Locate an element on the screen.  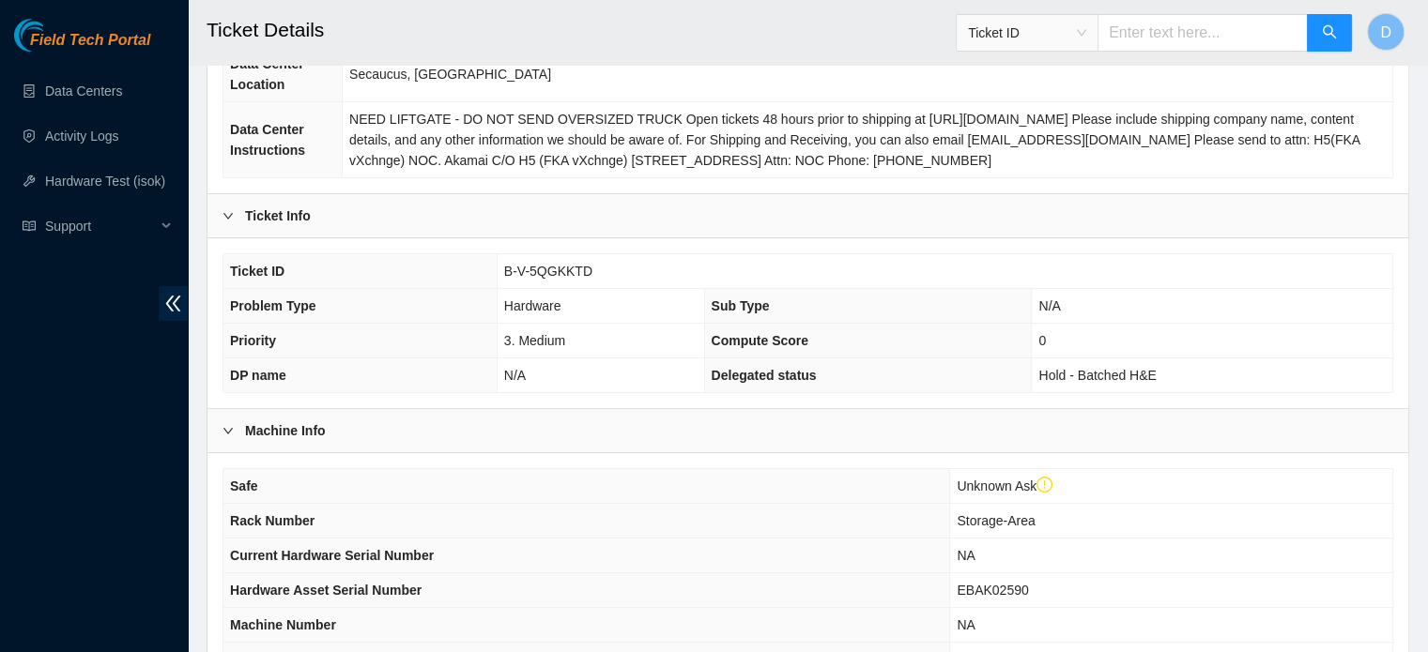
span: Storage-Area is located at coordinates (995, 521).